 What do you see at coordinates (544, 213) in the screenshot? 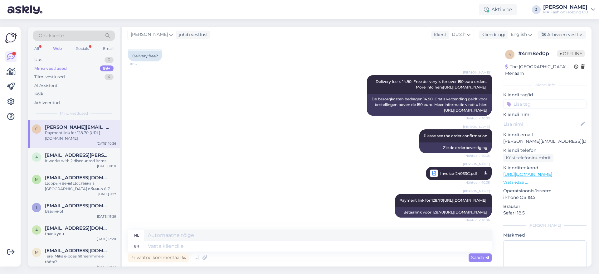
I see `p: Safari 18.5` at bounding box center [544, 213].